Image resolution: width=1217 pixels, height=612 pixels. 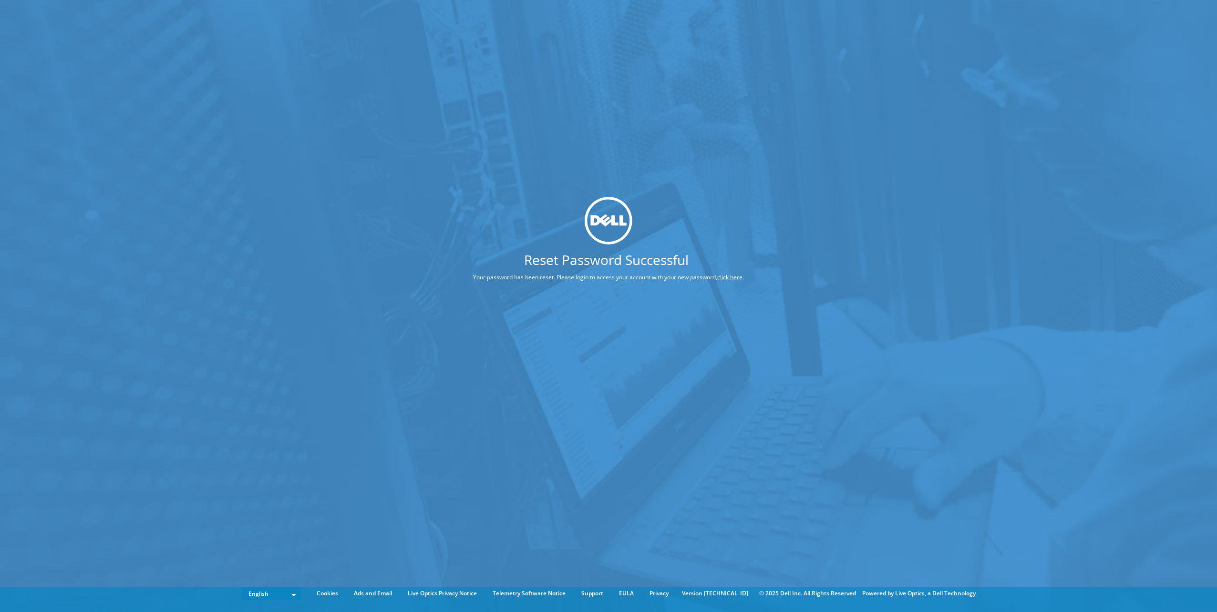 What do you see at coordinates (592, 594) in the screenshot?
I see `a: Support` at bounding box center [592, 594].